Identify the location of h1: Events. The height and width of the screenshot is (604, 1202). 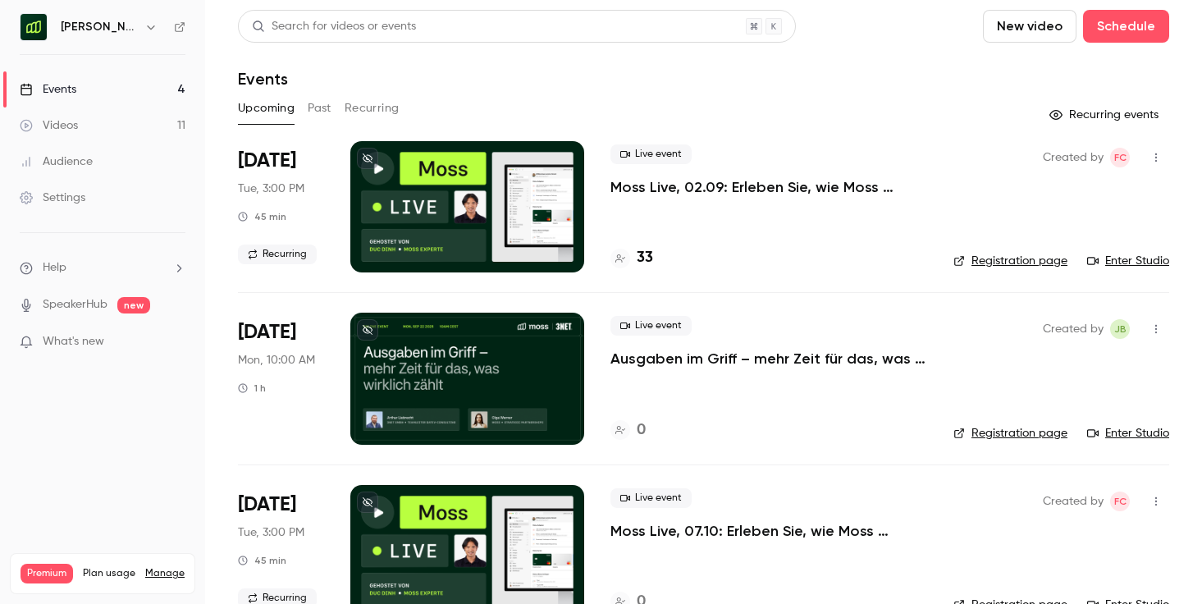
(263, 79).